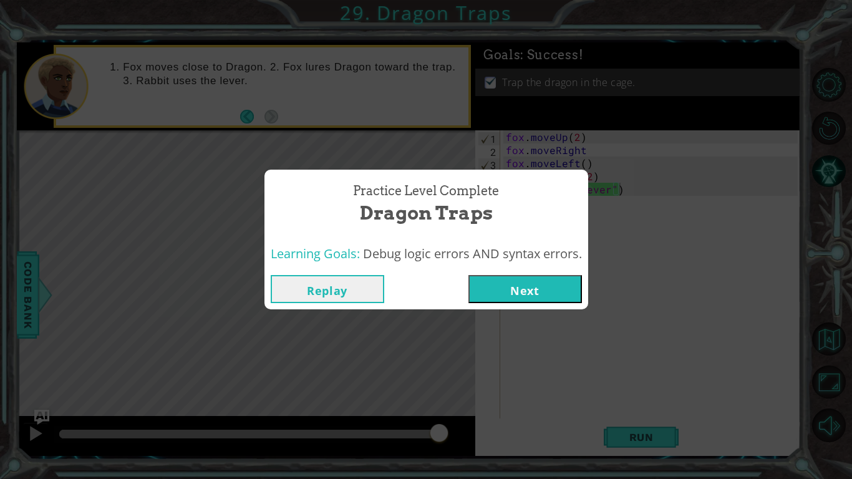  Describe the element at coordinates (525, 289) in the screenshot. I see `button: Next` at that location.